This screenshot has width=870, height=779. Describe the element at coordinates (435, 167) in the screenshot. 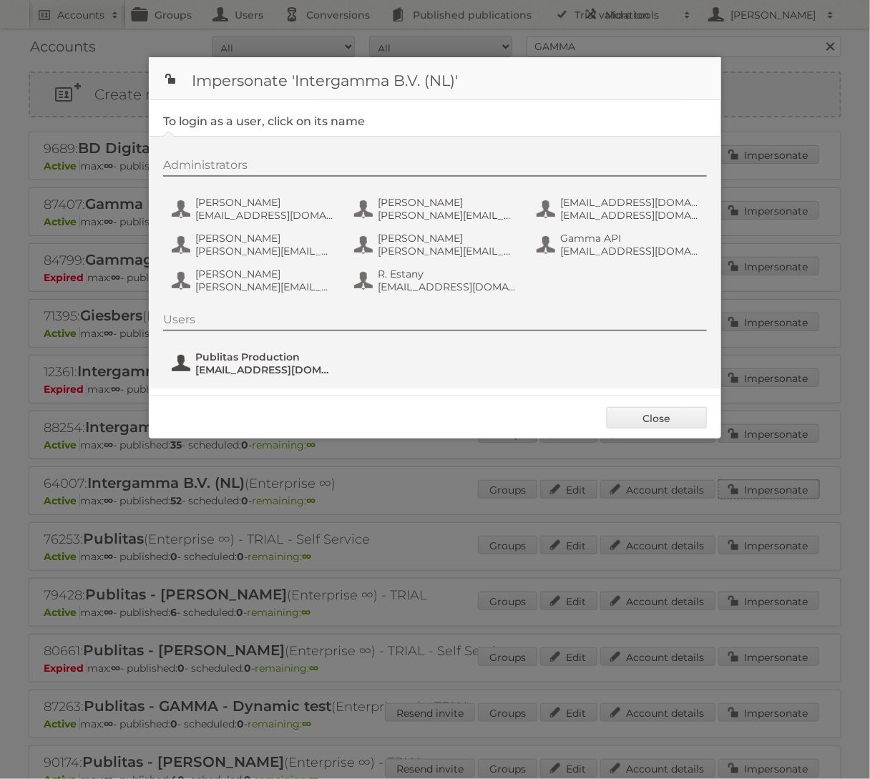

I see `div: Administrators` at that location.